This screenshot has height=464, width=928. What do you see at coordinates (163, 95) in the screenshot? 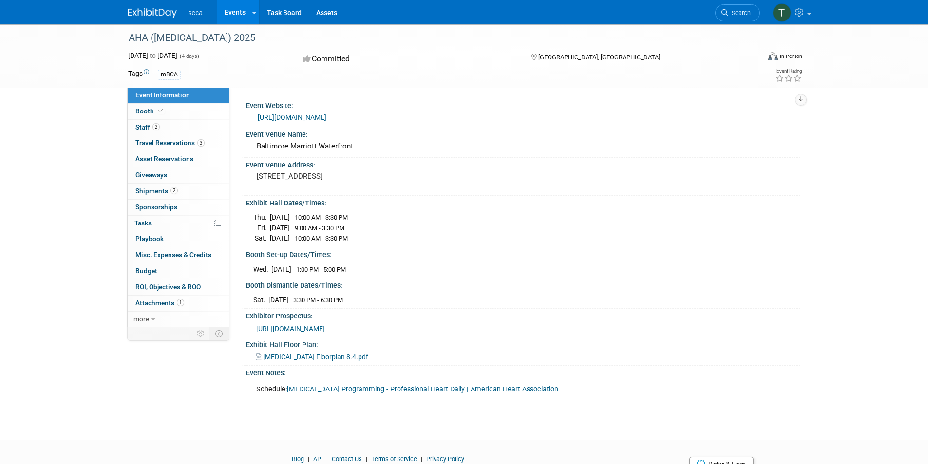
I see `span: Event Information` at bounding box center [163, 95].